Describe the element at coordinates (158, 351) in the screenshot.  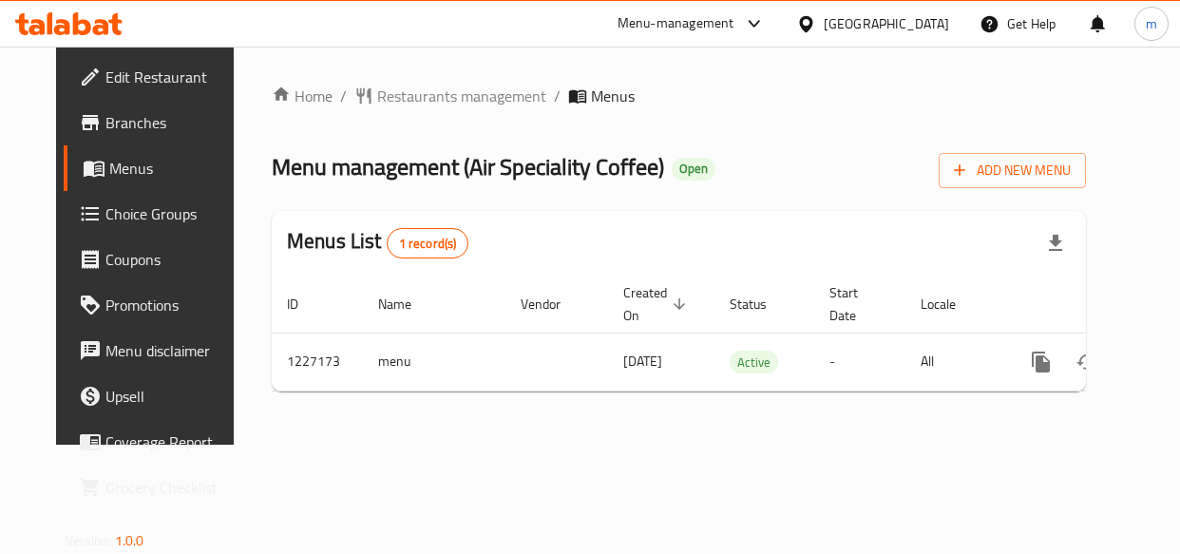
I see `a: Menu disclaimer` at that location.